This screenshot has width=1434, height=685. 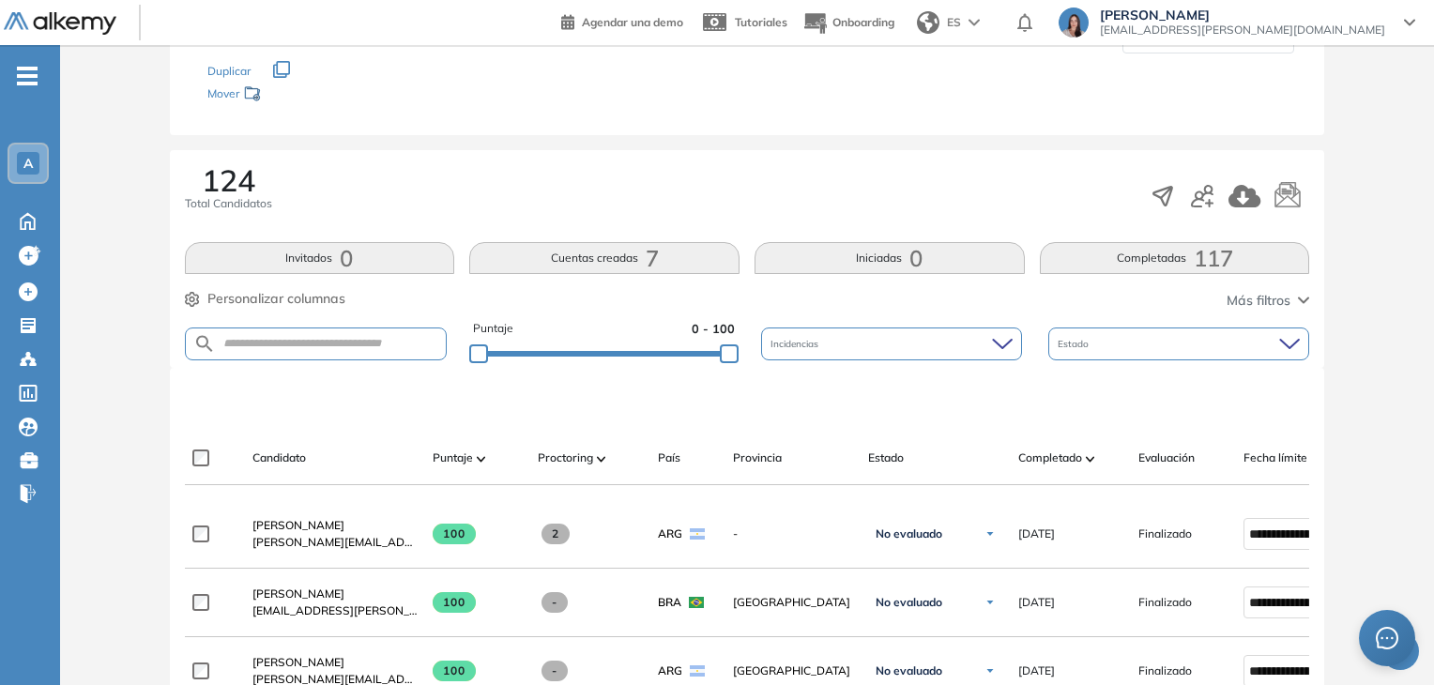 What do you see at coordinates (796, 344) in the screenshot?
I see `span: Incidencias` at bounding box center [796, 344].